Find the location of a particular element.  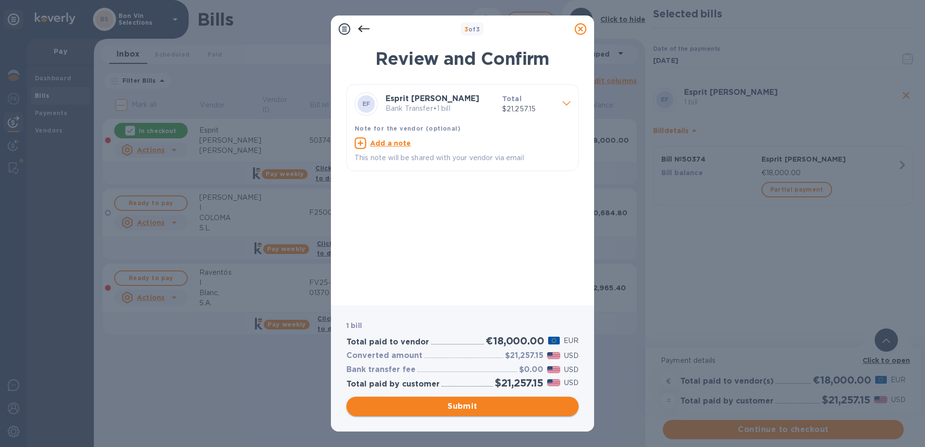

h2: €18,000.00 is located at coordinates (515, 340).